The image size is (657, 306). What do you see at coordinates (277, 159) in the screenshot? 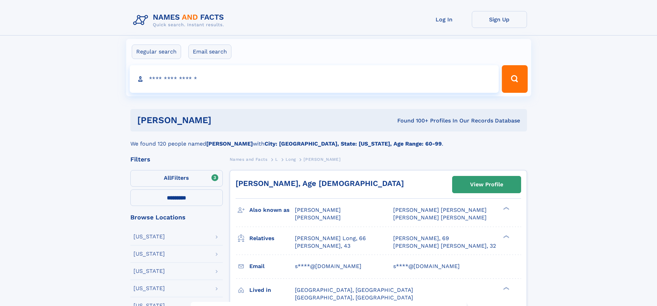
I see `span: L` at bounding box center [277, 159].